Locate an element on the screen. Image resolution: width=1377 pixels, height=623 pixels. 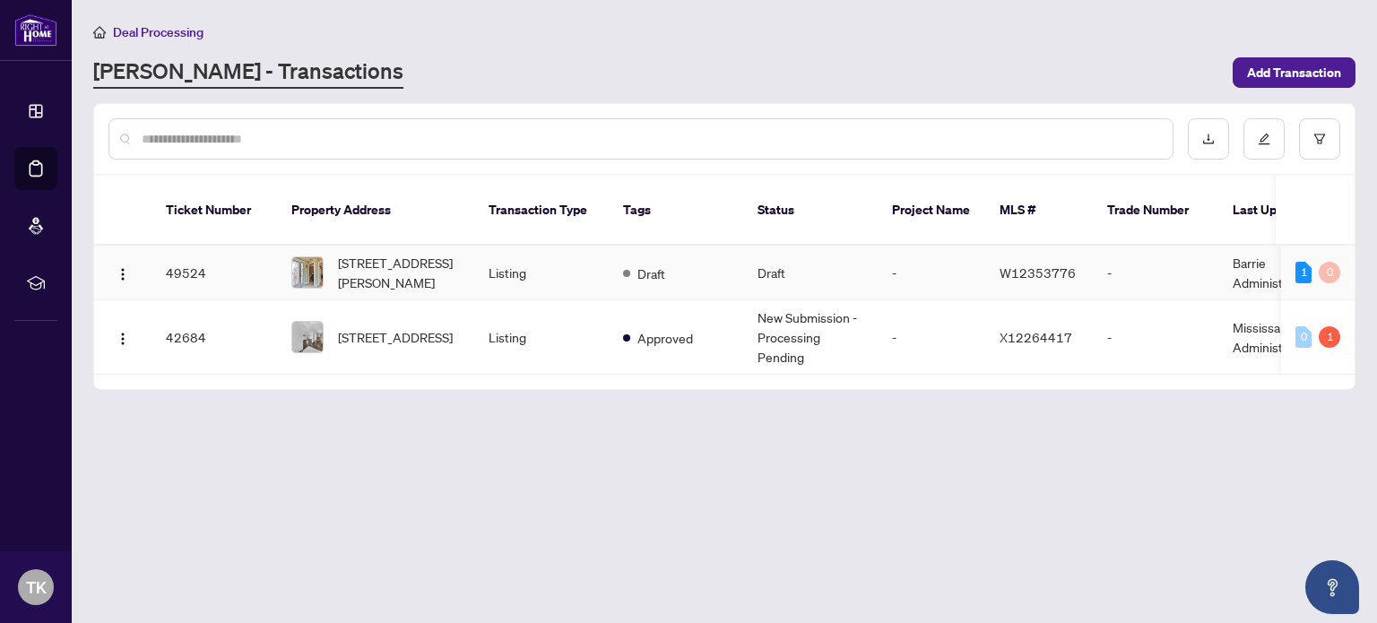
span: filter is located at coordinates (1319, 139).